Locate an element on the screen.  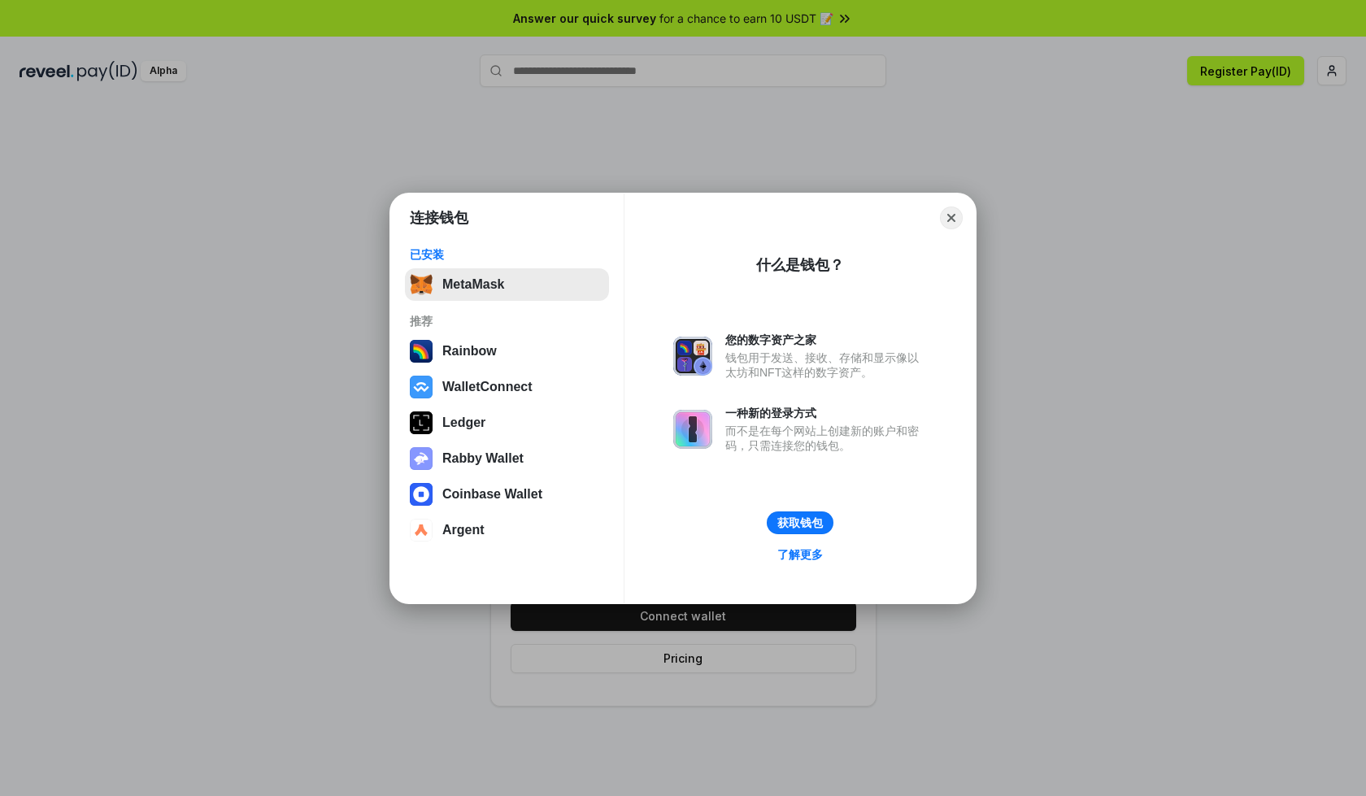
div: 什么是钱包？ is located at coordinates (800, 265).